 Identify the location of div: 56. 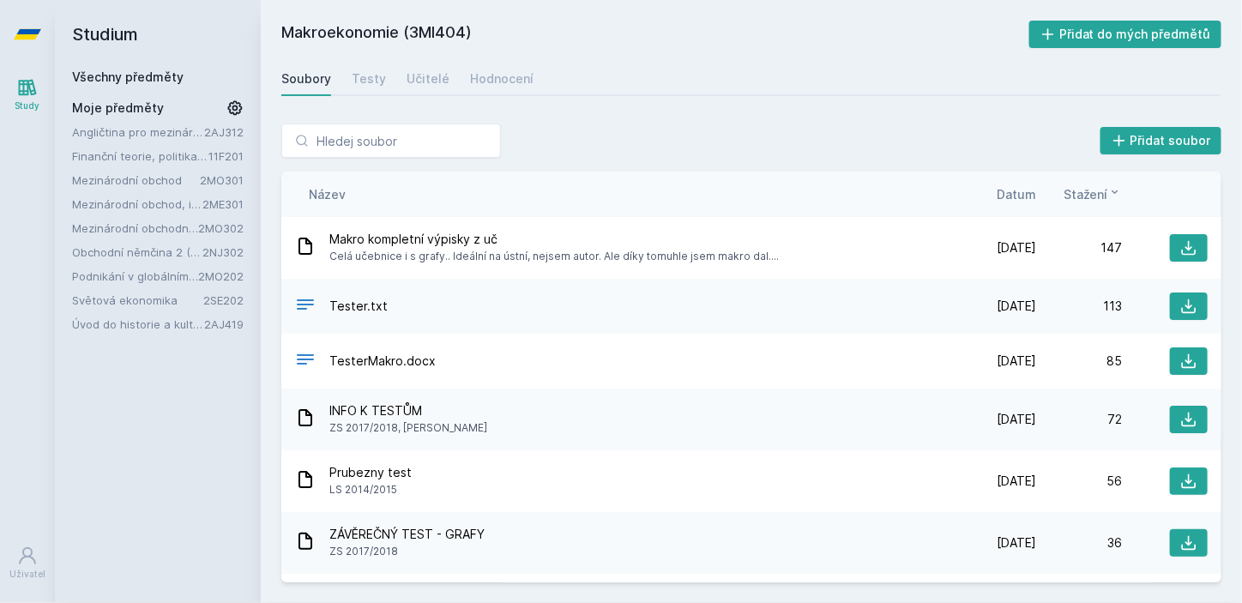
(1079, 481).